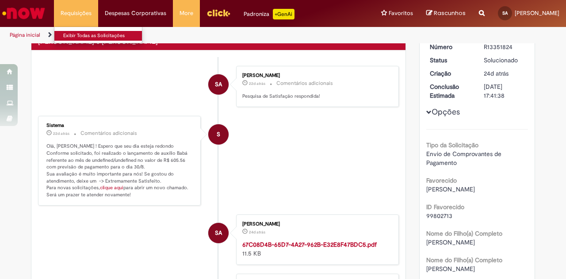 The width and height of the screenshot is (566, 279). Describe the element at coordinates (504, 47) in the screenshot. I see `div: R13351824` at that location.